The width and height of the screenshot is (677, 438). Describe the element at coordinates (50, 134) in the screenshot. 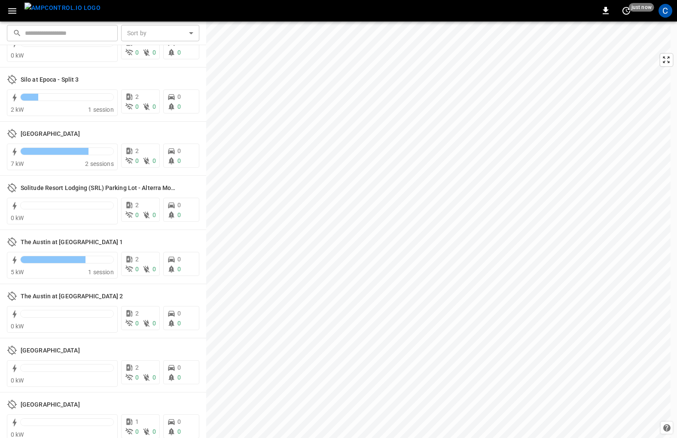

I see `h6: Solitude Mountain Resort` at that location.